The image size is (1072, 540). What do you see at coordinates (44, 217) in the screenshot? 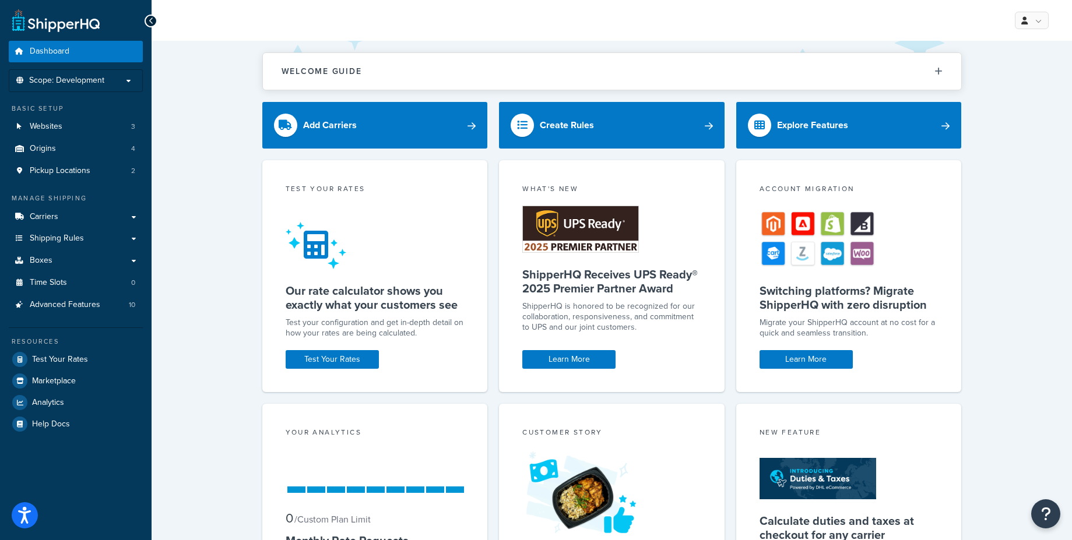
I see `span: Carriers` at bounding box center [44, 217].